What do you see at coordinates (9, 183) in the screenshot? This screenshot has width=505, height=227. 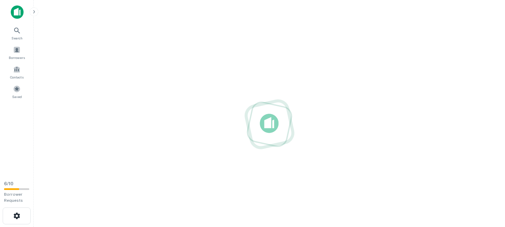 I see `span: 6 / 10` at bounding box center [9, 183].